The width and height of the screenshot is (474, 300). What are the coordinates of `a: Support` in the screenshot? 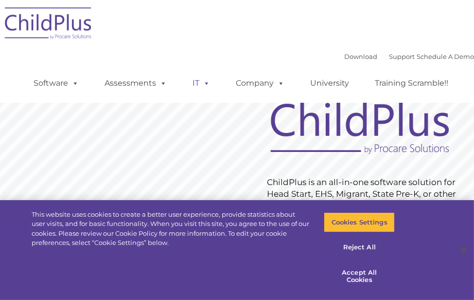 It's located at (402, 56).